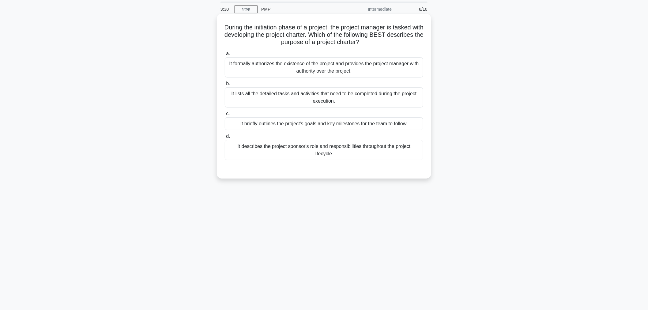 The height and width of the screenshot is (310, 648). Describe the element at coordinates (324, 124) in the screenshot. I see `div: It briefly outlines the project's goals and key milestones for the team to follow.` at that location.